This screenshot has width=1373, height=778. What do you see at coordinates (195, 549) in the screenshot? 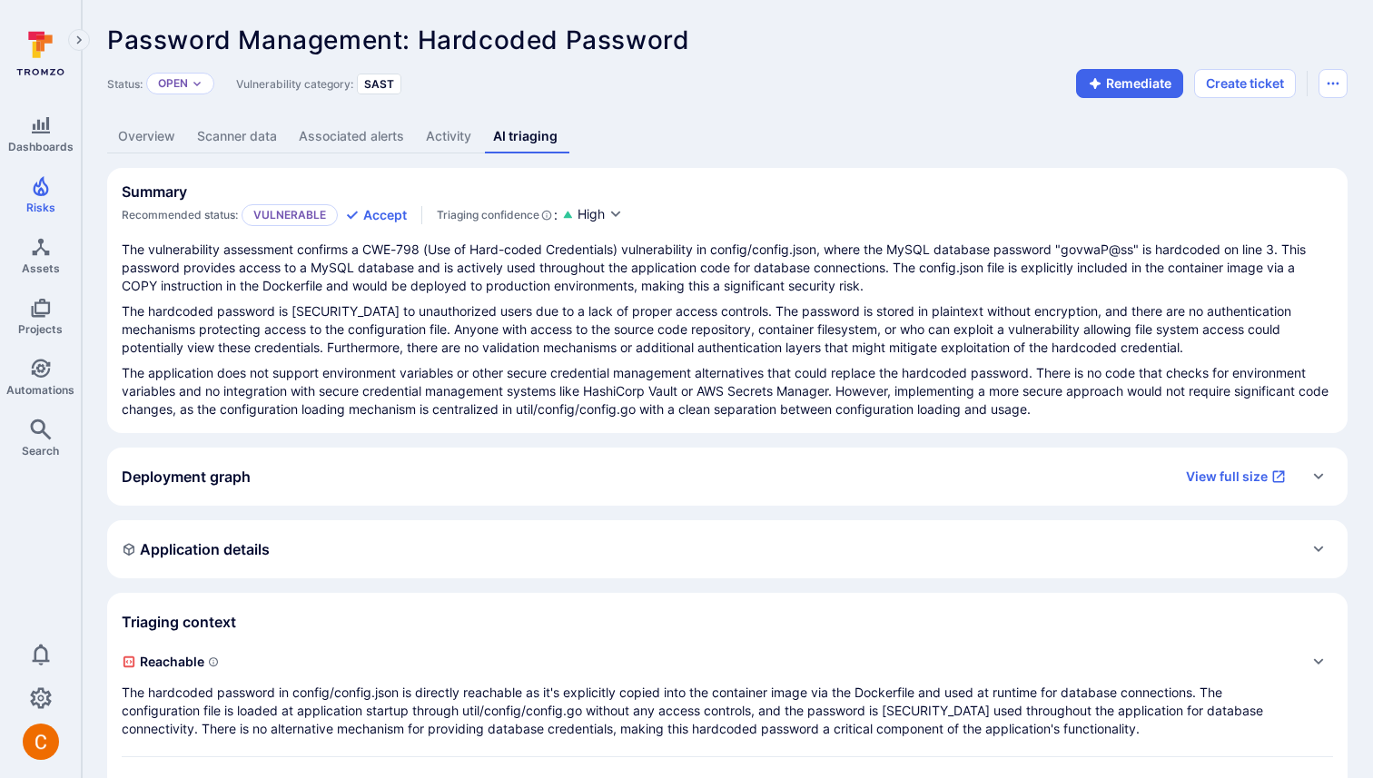
I see `h2: Application details` at bounding box center [195, 549].